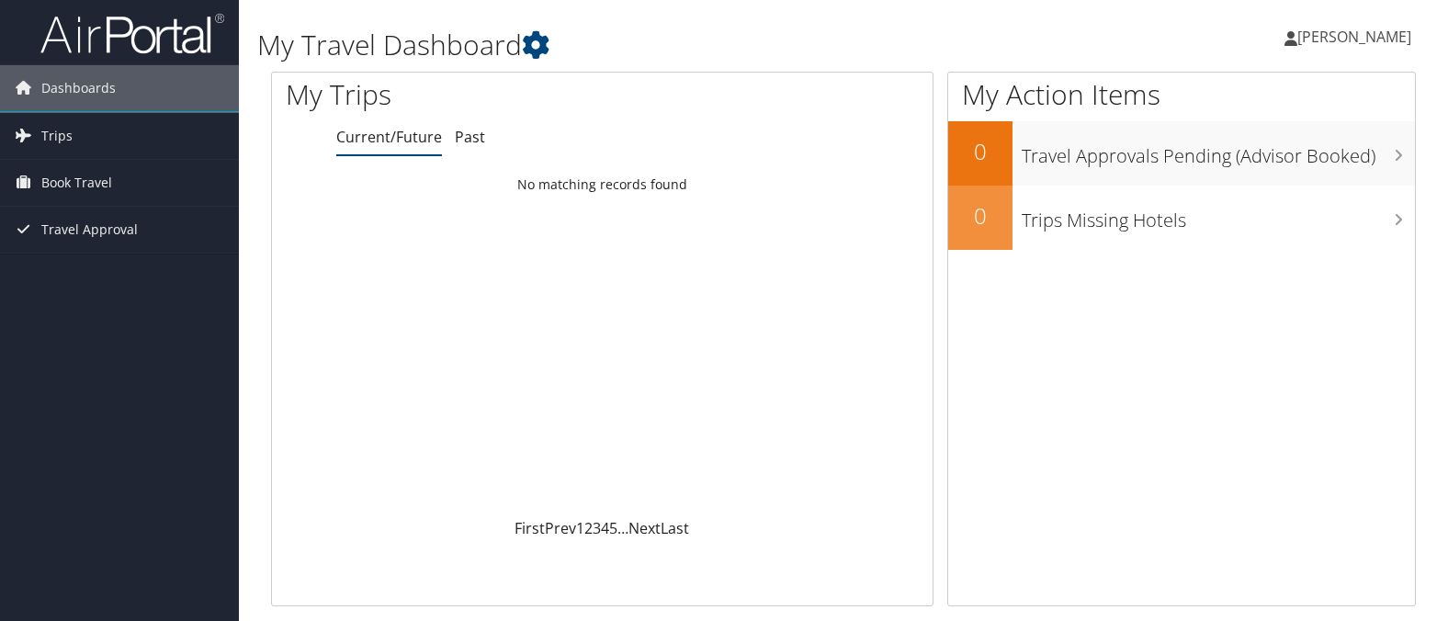 This screenshot has height=621, width=1448. I want to click on h3: Travel Approvals Pending (Advisor Booked), so click(1218, 152).